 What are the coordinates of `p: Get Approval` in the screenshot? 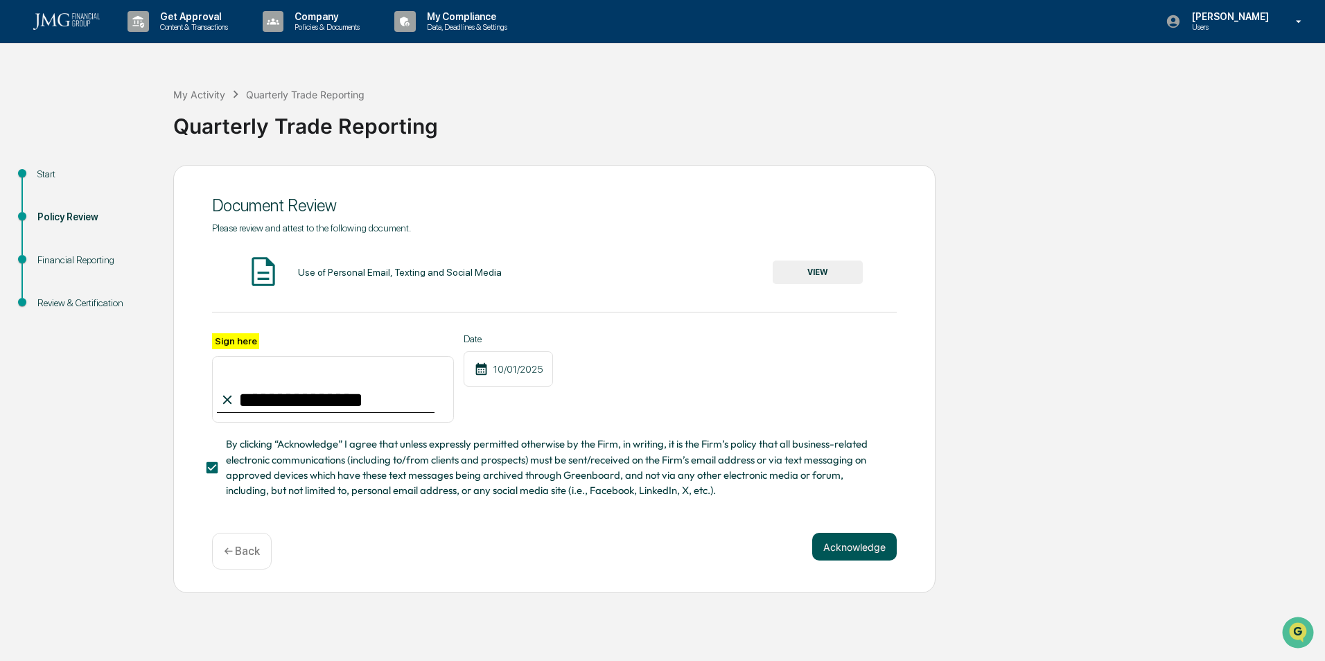 It's located at (192, 17).